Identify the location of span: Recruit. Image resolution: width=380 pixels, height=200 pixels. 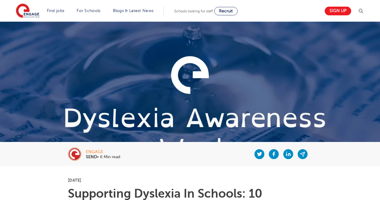
(226, 11).